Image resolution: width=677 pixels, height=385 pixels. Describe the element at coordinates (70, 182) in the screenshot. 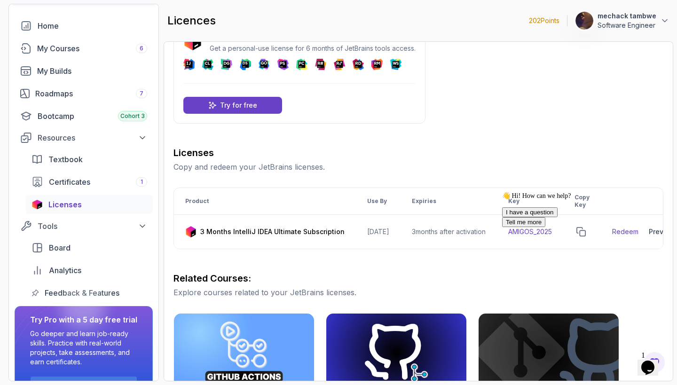

I see `span: Certificates` at that location.